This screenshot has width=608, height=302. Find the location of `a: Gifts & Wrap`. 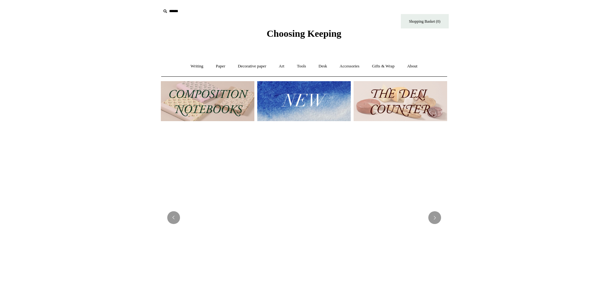

a: Gifts & Wrap is located at coordinates (383, 66).